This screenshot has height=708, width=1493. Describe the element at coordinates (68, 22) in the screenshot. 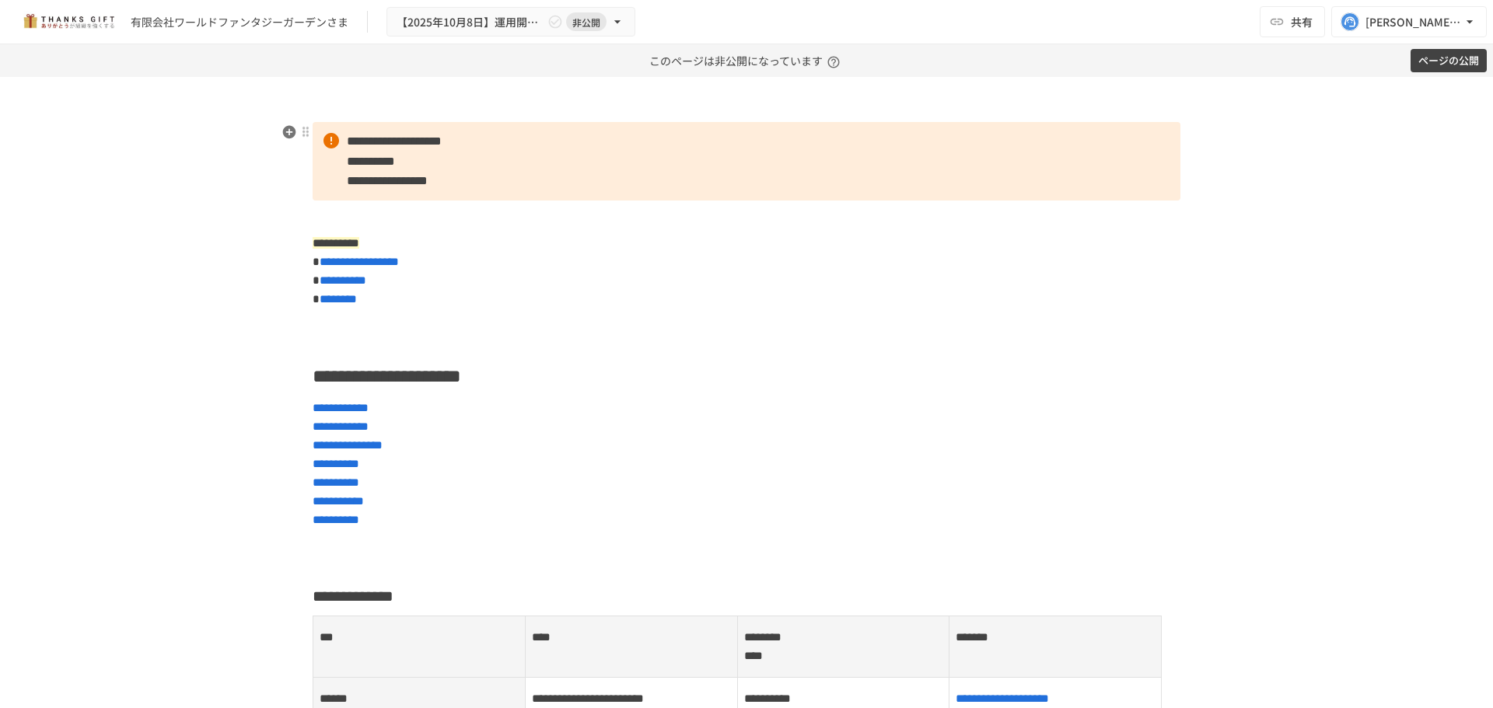

I see `img: mMP1OxWUAhQbsRWCurg7vIHe5HqDpP7qZo7fRoNLXQh` at that location.